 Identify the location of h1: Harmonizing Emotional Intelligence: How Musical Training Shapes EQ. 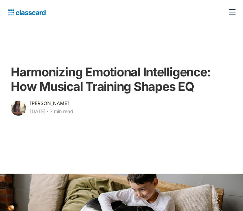
(116, 79).